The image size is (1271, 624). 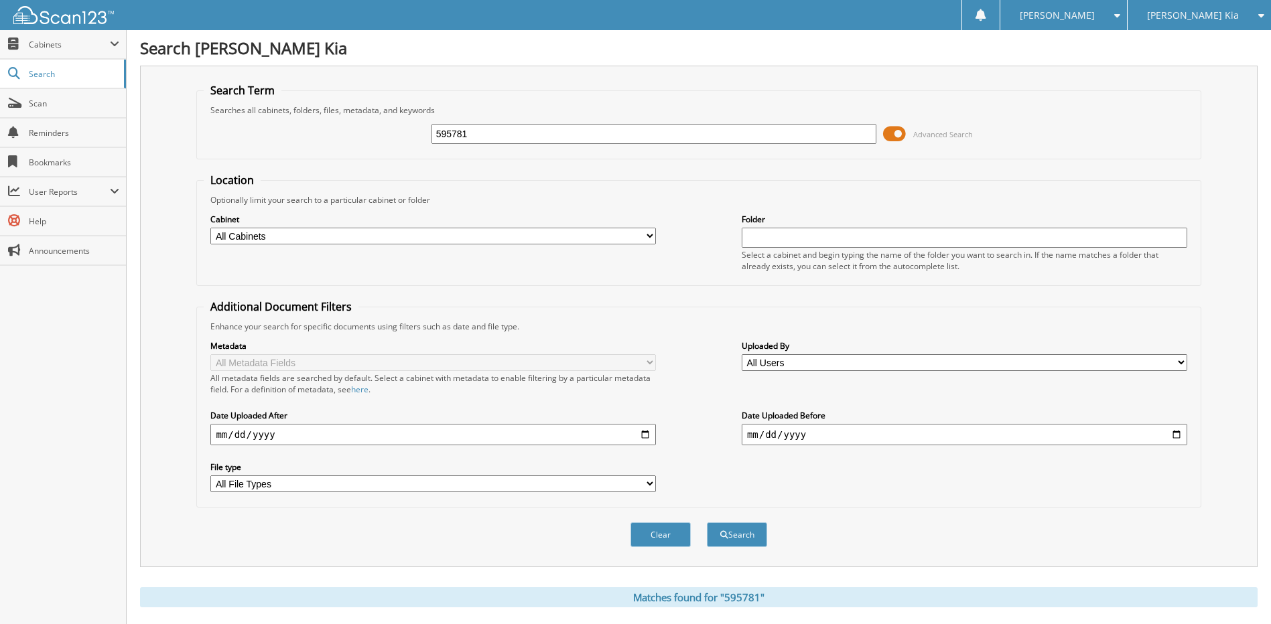 I want to click on span: Bookmarks, so click(x=74, y=162).